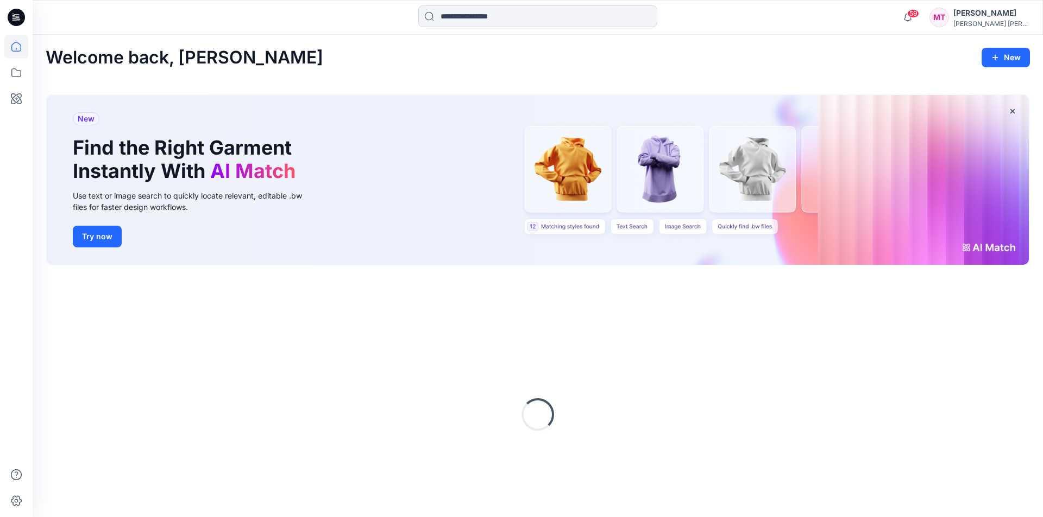 The width and height of the screenshot is (1043, 517). I want to click on button: Try now, so click(97, 237).